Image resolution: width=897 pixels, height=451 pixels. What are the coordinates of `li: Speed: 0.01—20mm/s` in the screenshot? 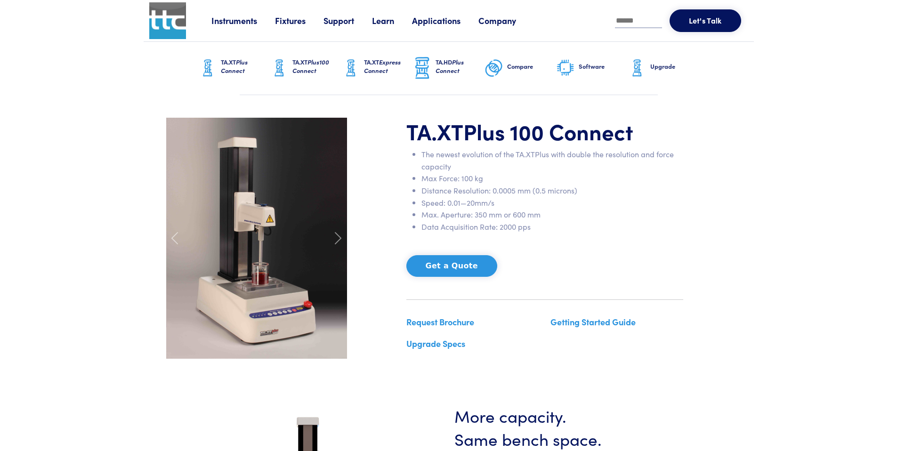 It's located at (552, 203).